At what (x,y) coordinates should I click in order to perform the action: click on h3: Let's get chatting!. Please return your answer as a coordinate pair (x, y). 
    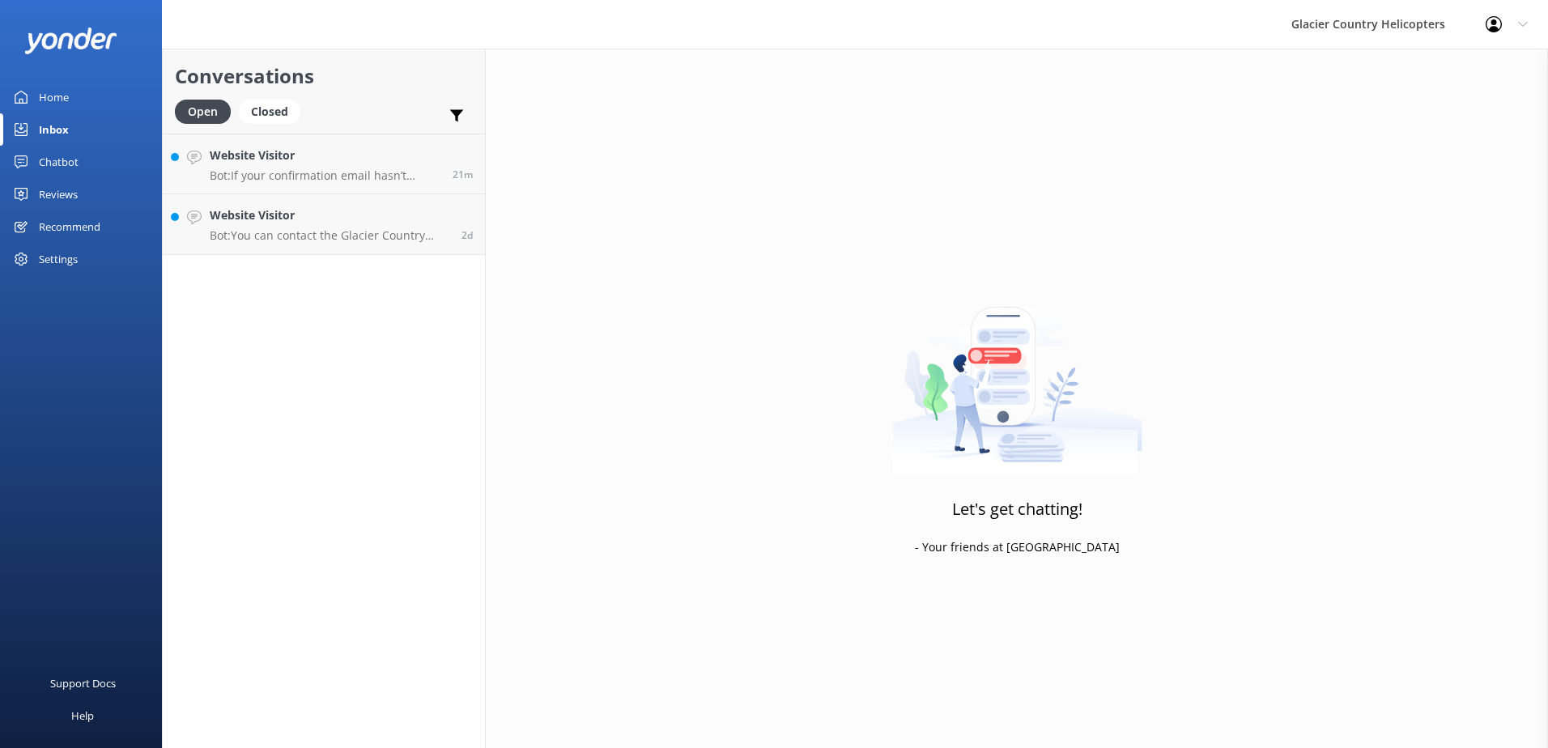
    Looking at the image, I should click on (1017, 509).